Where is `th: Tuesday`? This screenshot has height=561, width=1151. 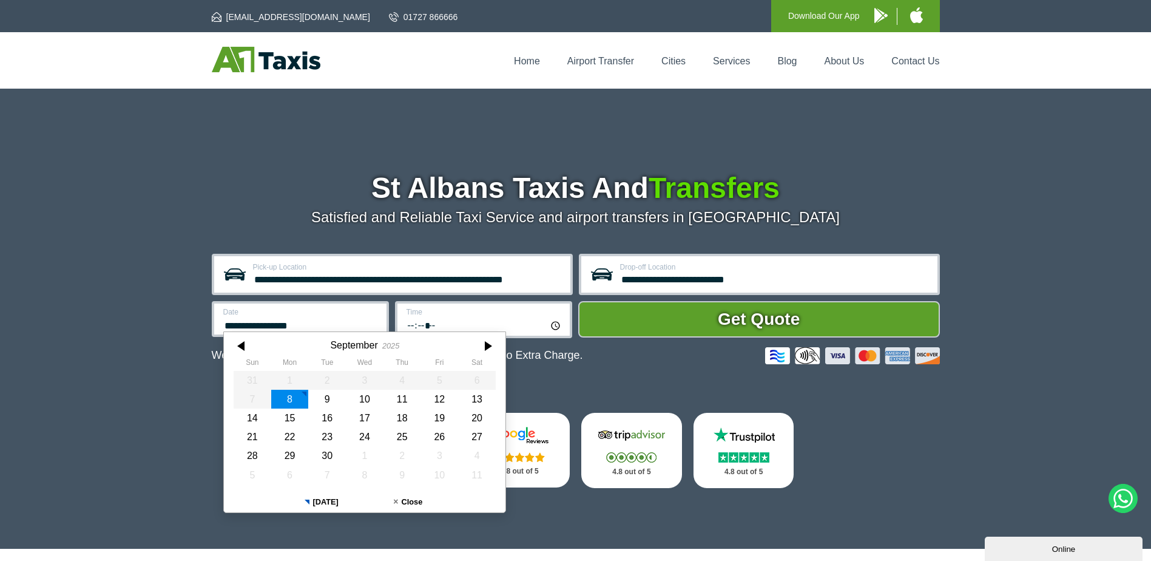
th: Tuesday is located at coordinates (327, 364).